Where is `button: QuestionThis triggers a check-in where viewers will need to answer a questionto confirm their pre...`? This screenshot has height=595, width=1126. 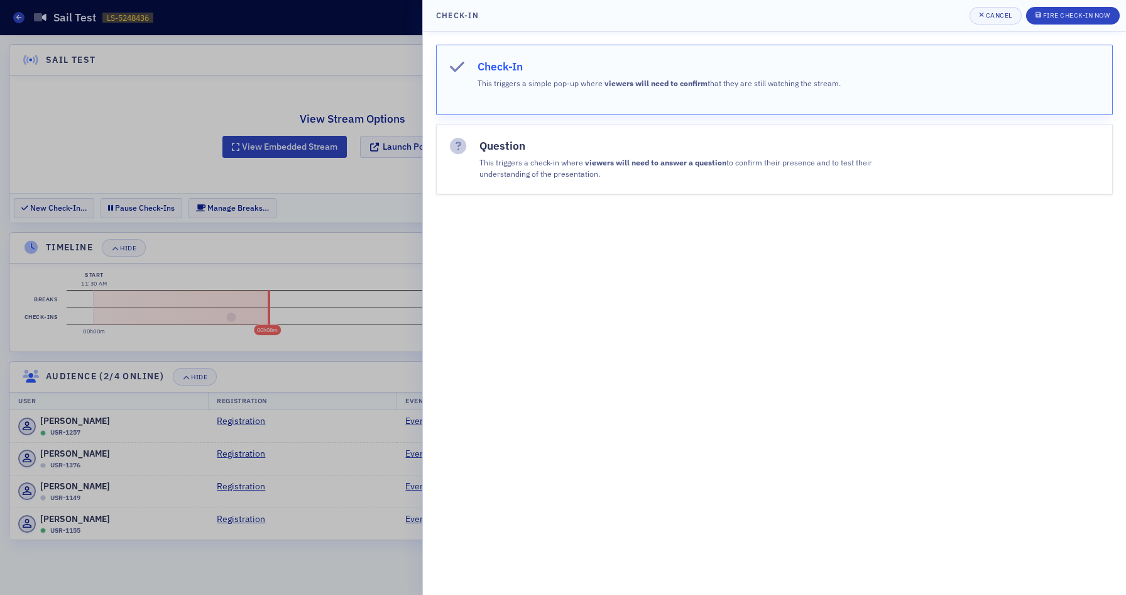
button: QuestionThis triggers a check-in where viewers will need to answer a questionto confirm their pre... is located at coordinates (774, 159).